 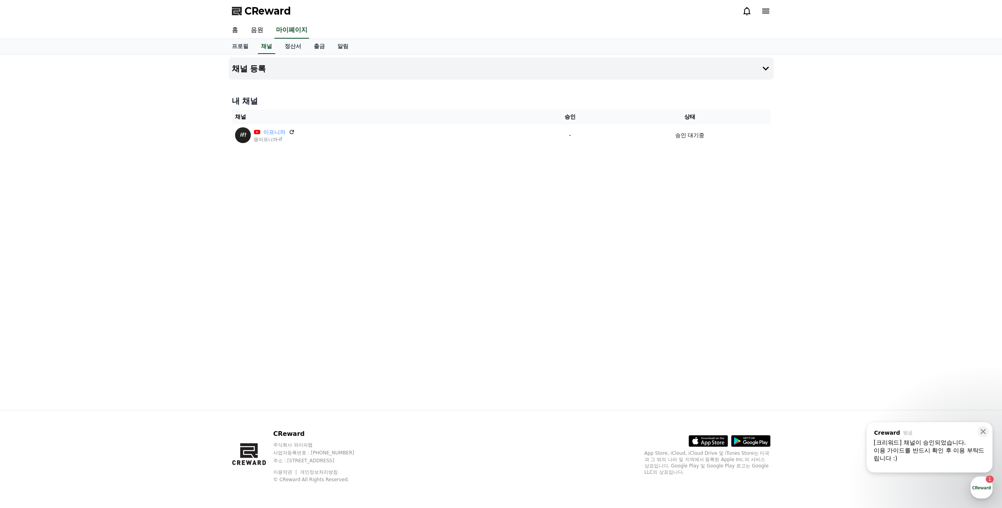 What do you see at coordinates (293, 46) in the screenshot?
I see `a: 정산서` at bounding box center [293, 46].